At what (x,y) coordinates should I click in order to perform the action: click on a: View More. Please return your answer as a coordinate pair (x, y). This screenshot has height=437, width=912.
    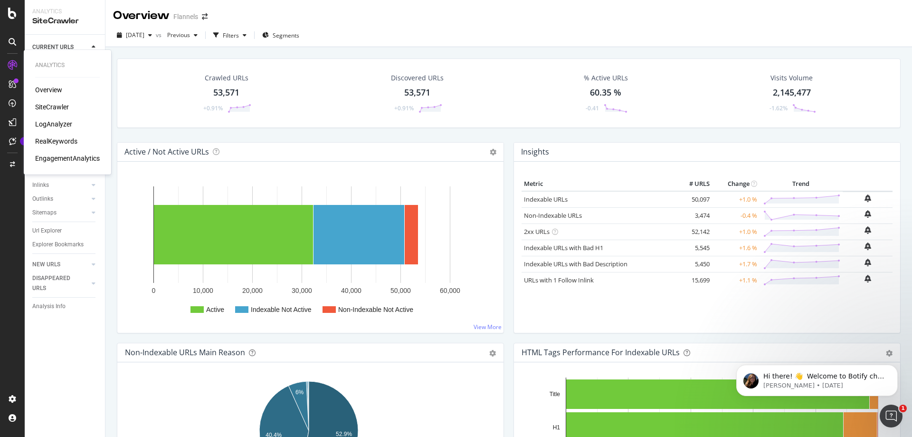
    Looking at the image, I should click on (488, 326).